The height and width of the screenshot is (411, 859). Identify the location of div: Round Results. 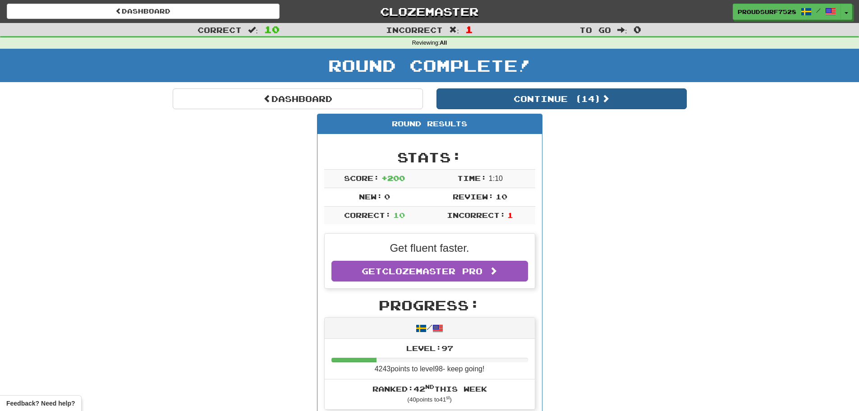
(430, 124).